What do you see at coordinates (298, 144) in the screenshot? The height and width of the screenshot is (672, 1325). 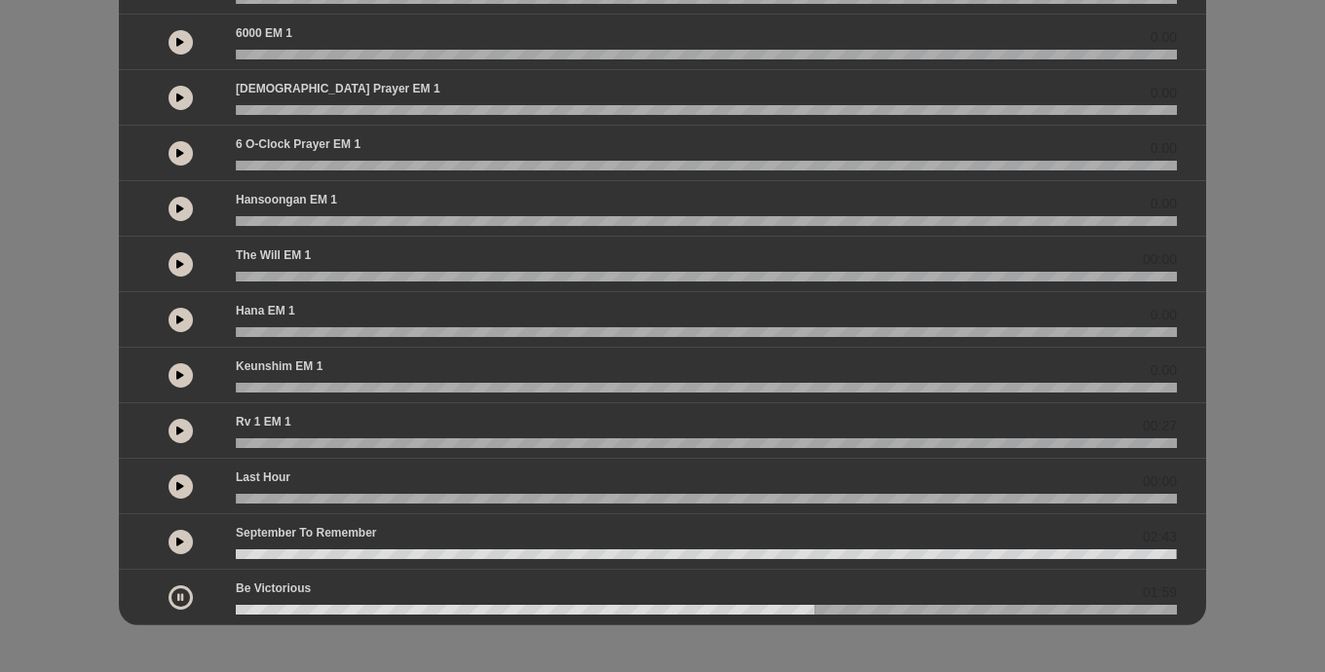 I see `p: 6 o-clock prayer EM 1` at bounding box center [298, 144].